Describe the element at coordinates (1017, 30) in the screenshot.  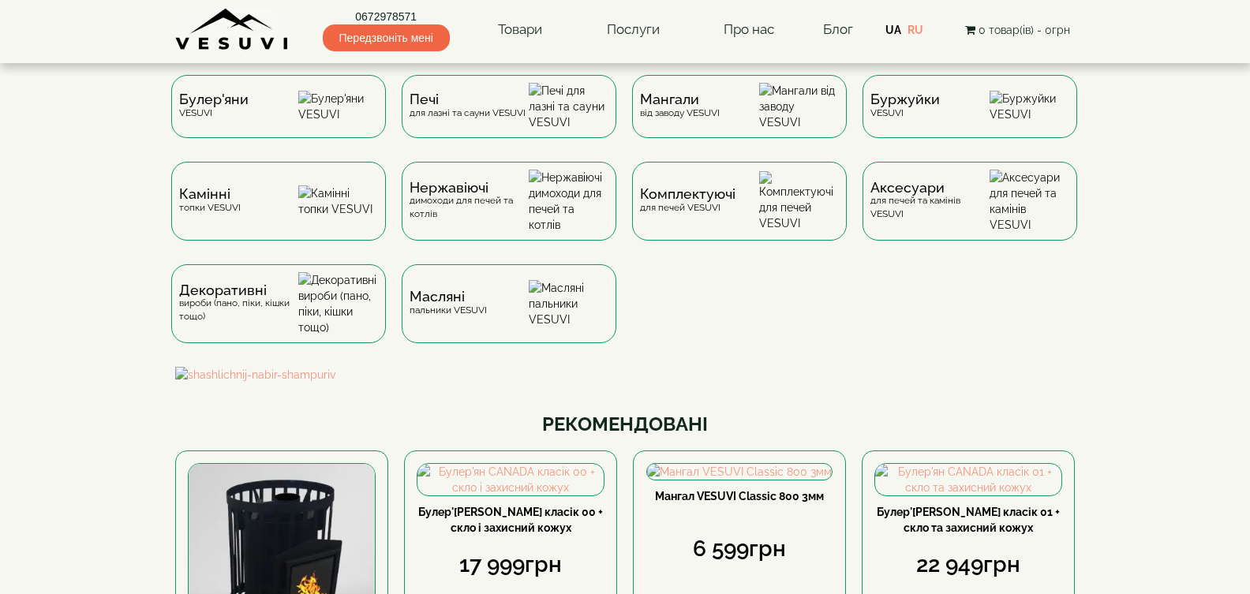
I see `button: 0 товар(ів) - 0грн` at that location.